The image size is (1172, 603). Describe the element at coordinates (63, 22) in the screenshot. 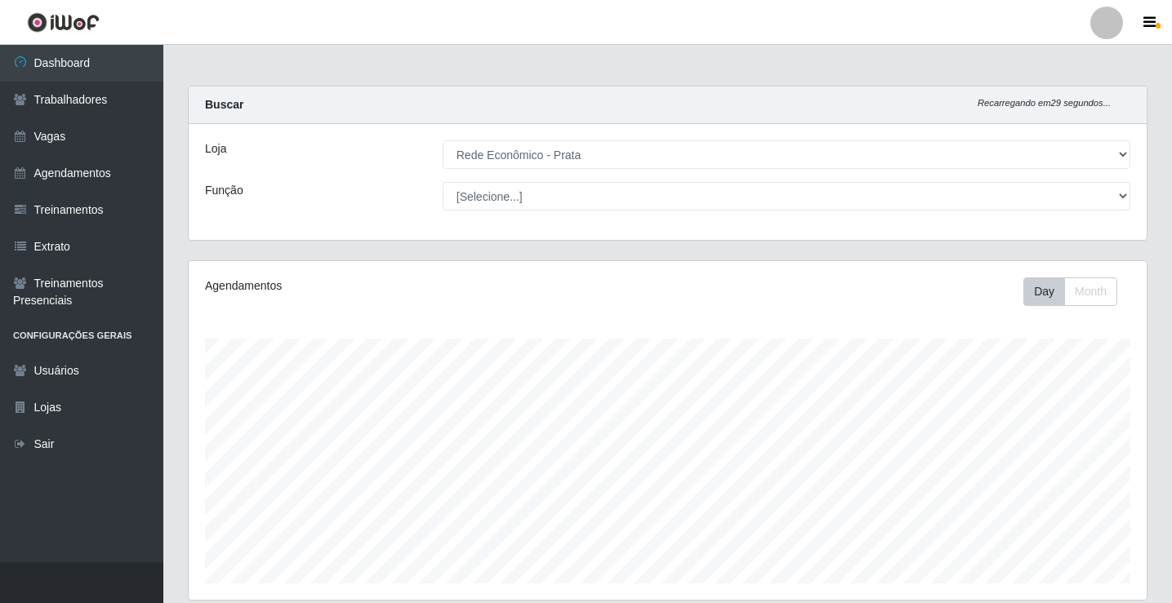

I see `img: CoreUI Logo` at that location.